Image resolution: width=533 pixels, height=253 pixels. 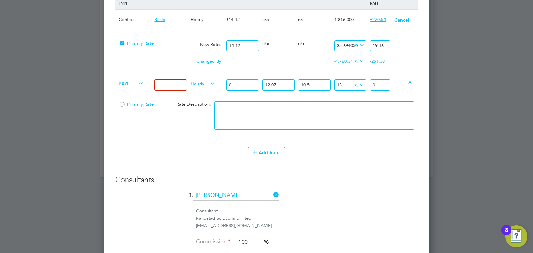 What do you see at coordinates (171, 61) in the screenshot?
I see `div: Changed By:` at bounding box center [171, 61].